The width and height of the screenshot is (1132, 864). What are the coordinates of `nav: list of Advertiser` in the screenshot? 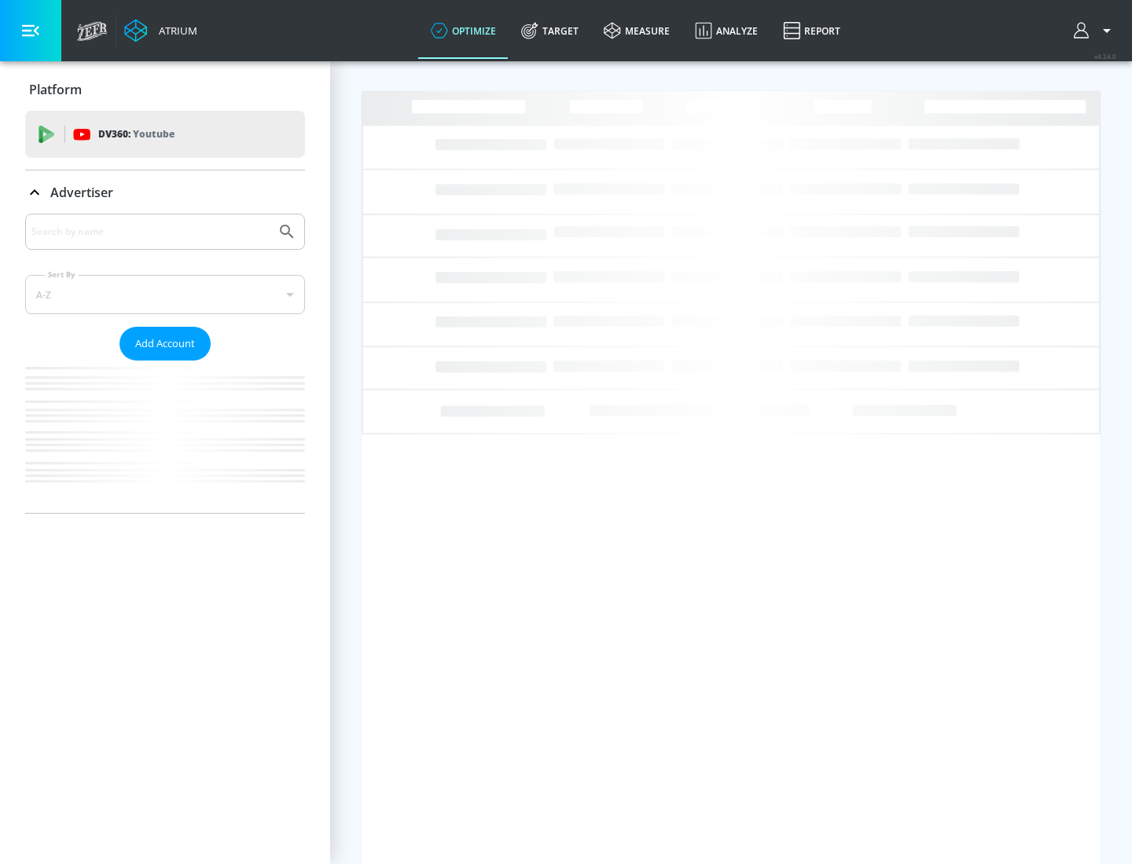 It's located at (165, 437).